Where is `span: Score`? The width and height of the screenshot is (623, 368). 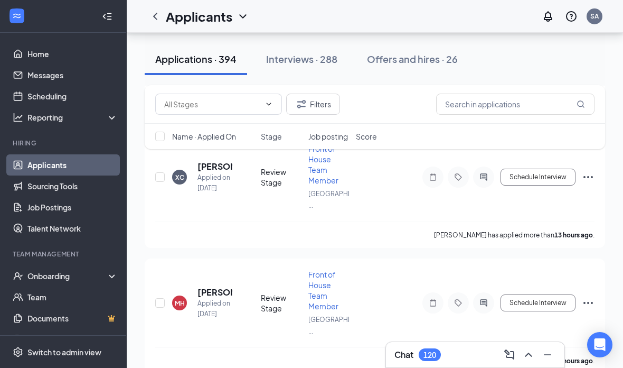
span: Score is located at coordinates (367, 136).